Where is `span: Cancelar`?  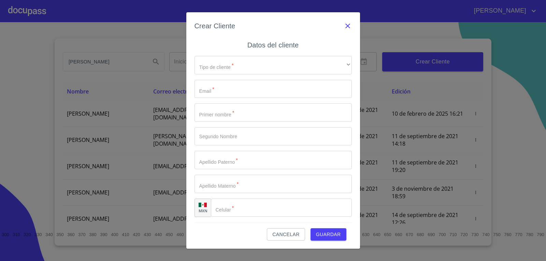
span: Cancelar is located at coordinates (286, 234).